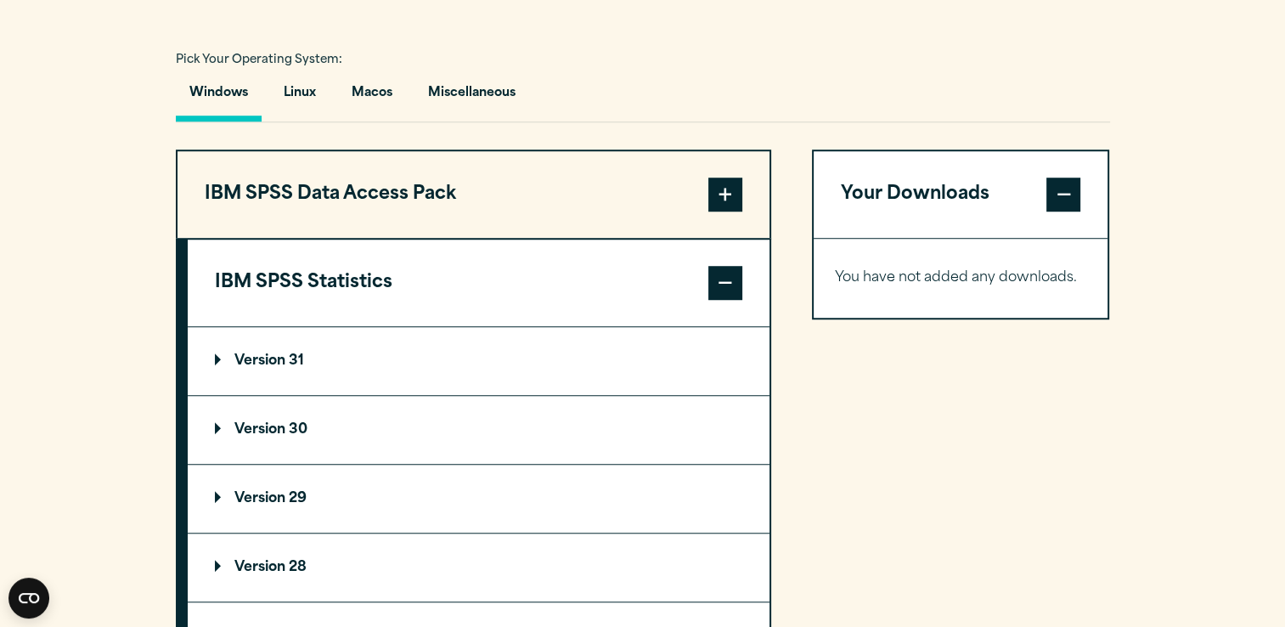 This screenshot has height=627, width=1285. Describe the element at coordinates (218, 97) in the screenshot. I see `button: Windows` at that location.